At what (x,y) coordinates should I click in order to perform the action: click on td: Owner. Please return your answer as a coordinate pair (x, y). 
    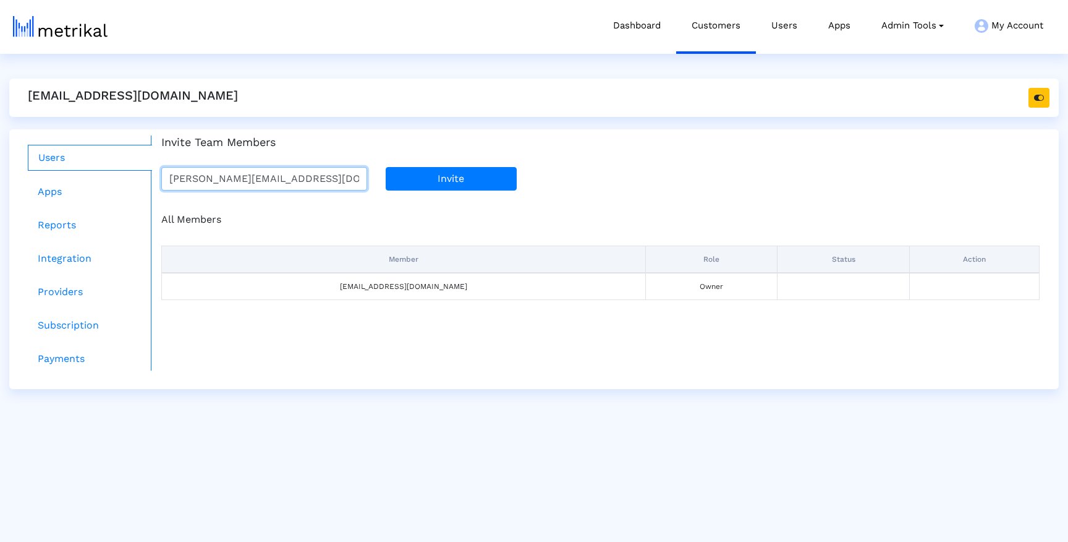
    Looking at the image, I should click on (712, 286).